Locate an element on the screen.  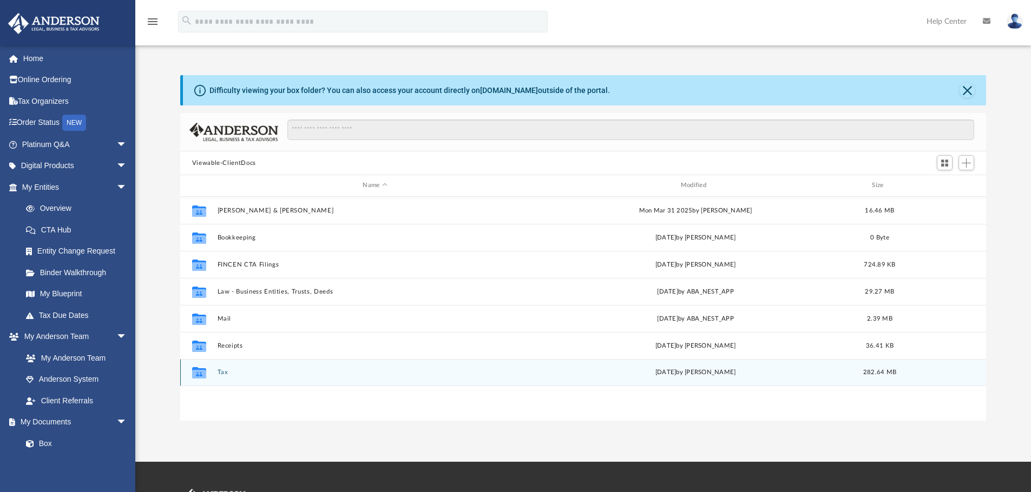
a: Home is located at coordinates (75, 58).